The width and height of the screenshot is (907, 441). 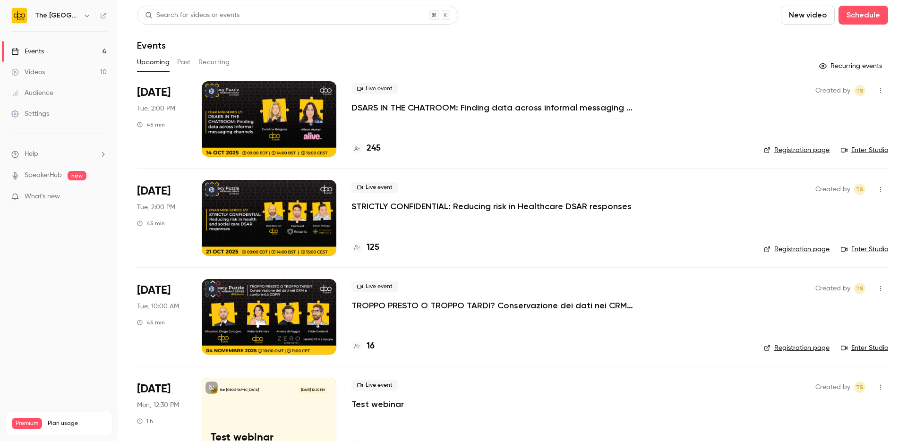 What do you see at coordinates (19, 16) in the screenshot?
I see `img: The DPO Centre` at bounding box center [19, 16].